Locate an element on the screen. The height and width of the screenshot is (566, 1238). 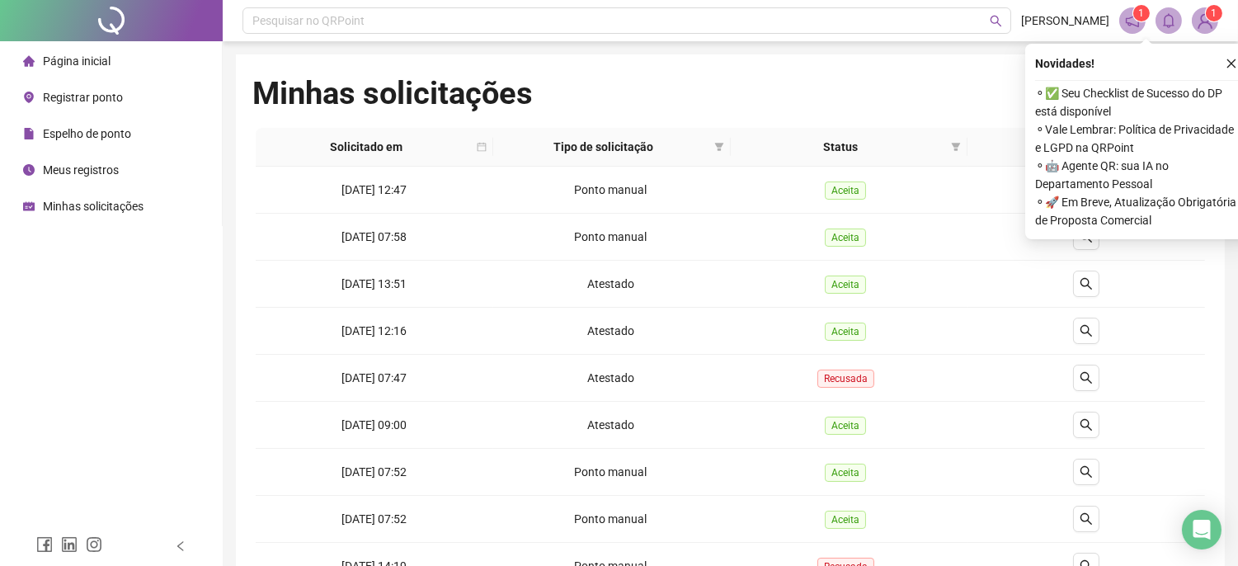
span: Meus registros is located at coordinates (81, 170).